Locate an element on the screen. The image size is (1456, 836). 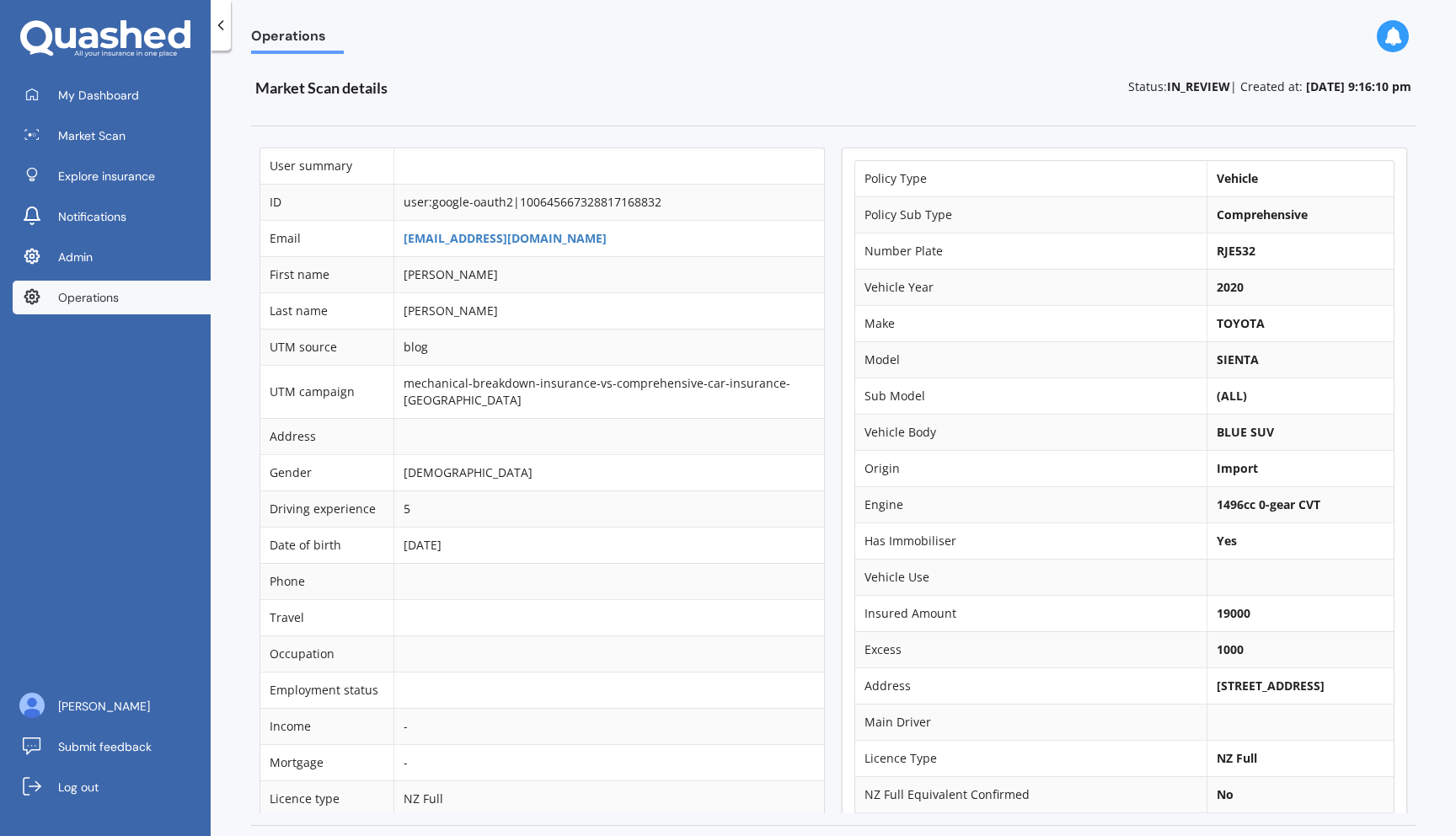
td: Last name is located at coordinates (327, 310).